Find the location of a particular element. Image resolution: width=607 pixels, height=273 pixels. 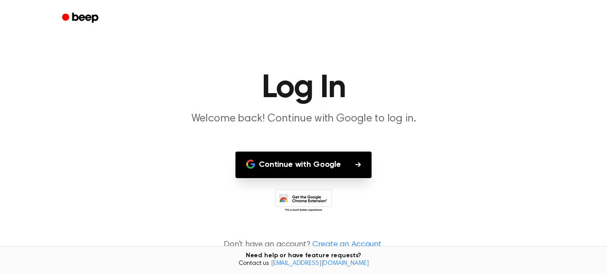

a: Create an Account is located at coordinates (347, 245).